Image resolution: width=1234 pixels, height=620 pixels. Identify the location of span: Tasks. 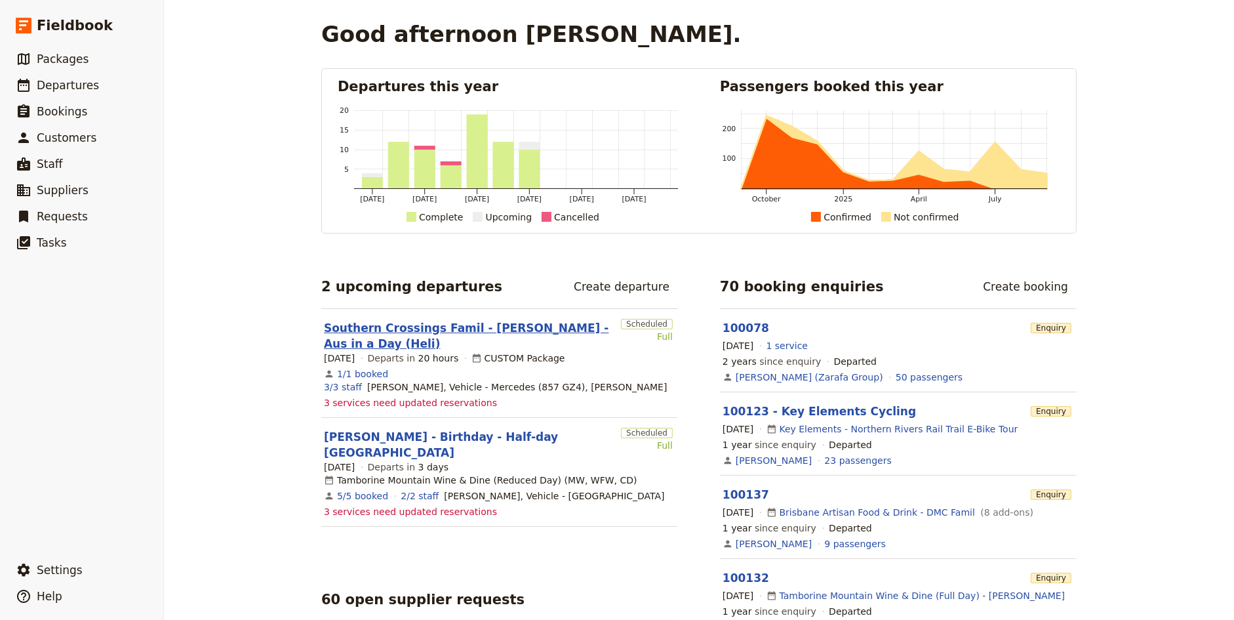
(52, 243).